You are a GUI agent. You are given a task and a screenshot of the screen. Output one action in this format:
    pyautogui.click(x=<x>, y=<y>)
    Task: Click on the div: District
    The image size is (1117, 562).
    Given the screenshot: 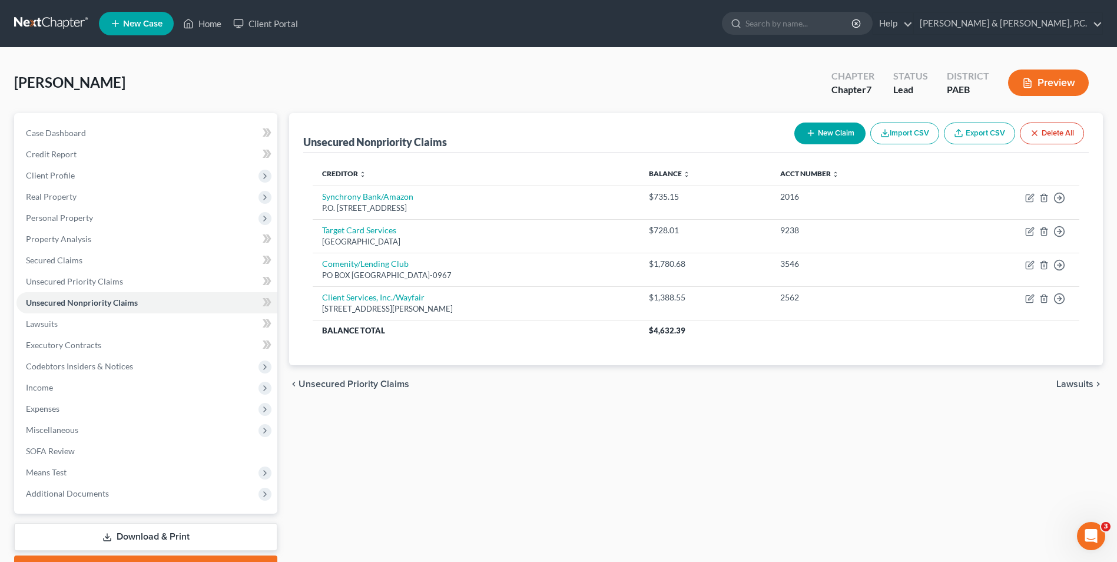 What is the action you would take?
    pyautogui.click(x=968, y=76)
    